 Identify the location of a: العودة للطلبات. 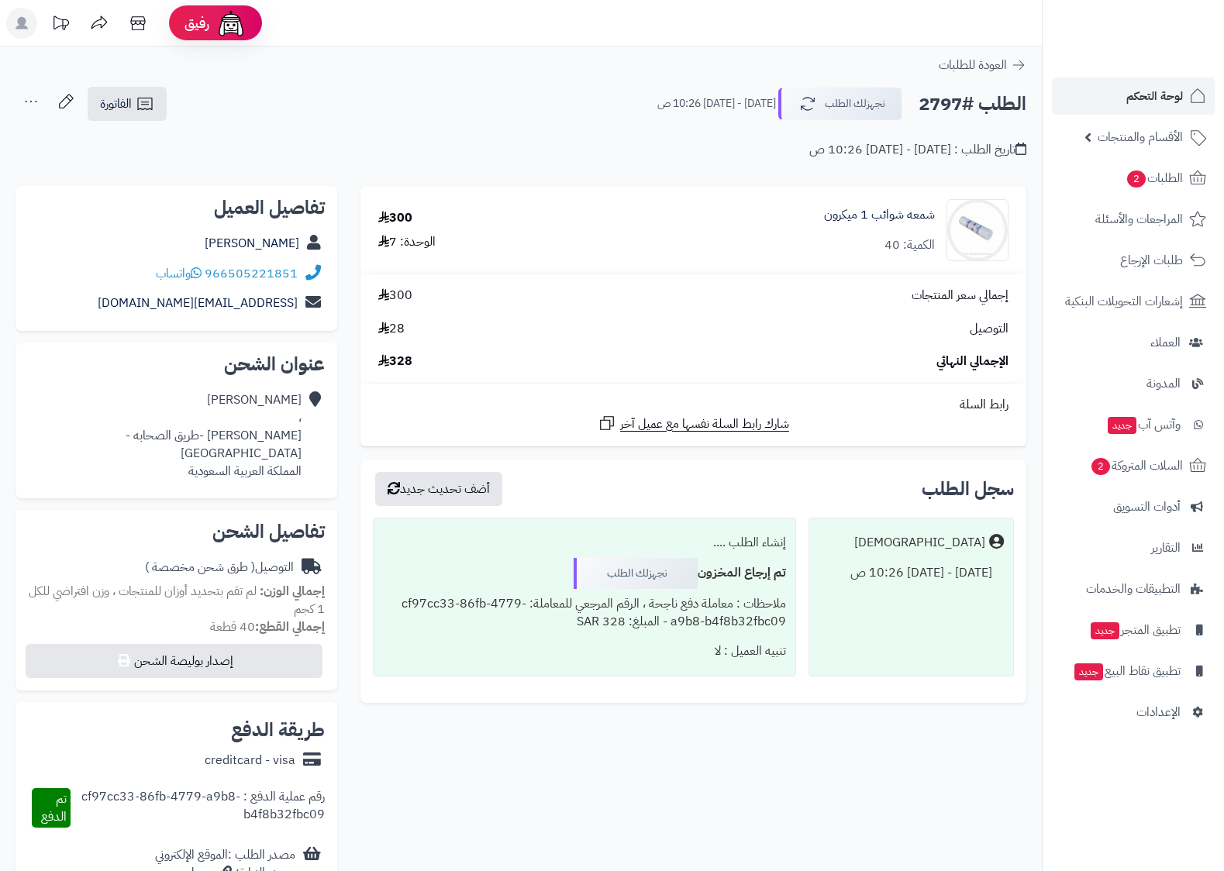
(982, 65).